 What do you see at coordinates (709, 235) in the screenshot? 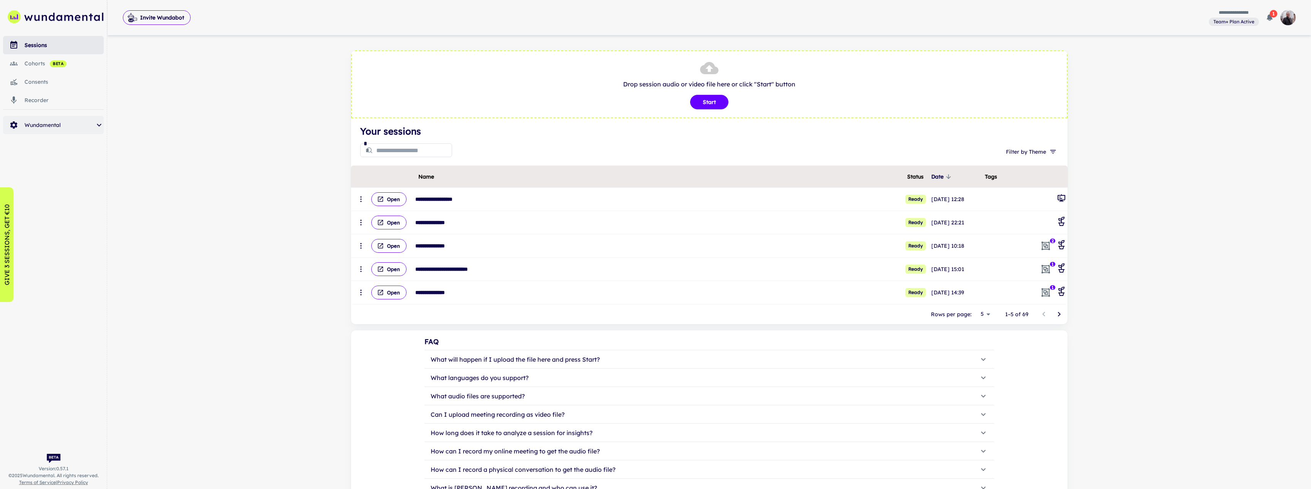
I see `div: scrollable content` at bounding box center [709, 235].